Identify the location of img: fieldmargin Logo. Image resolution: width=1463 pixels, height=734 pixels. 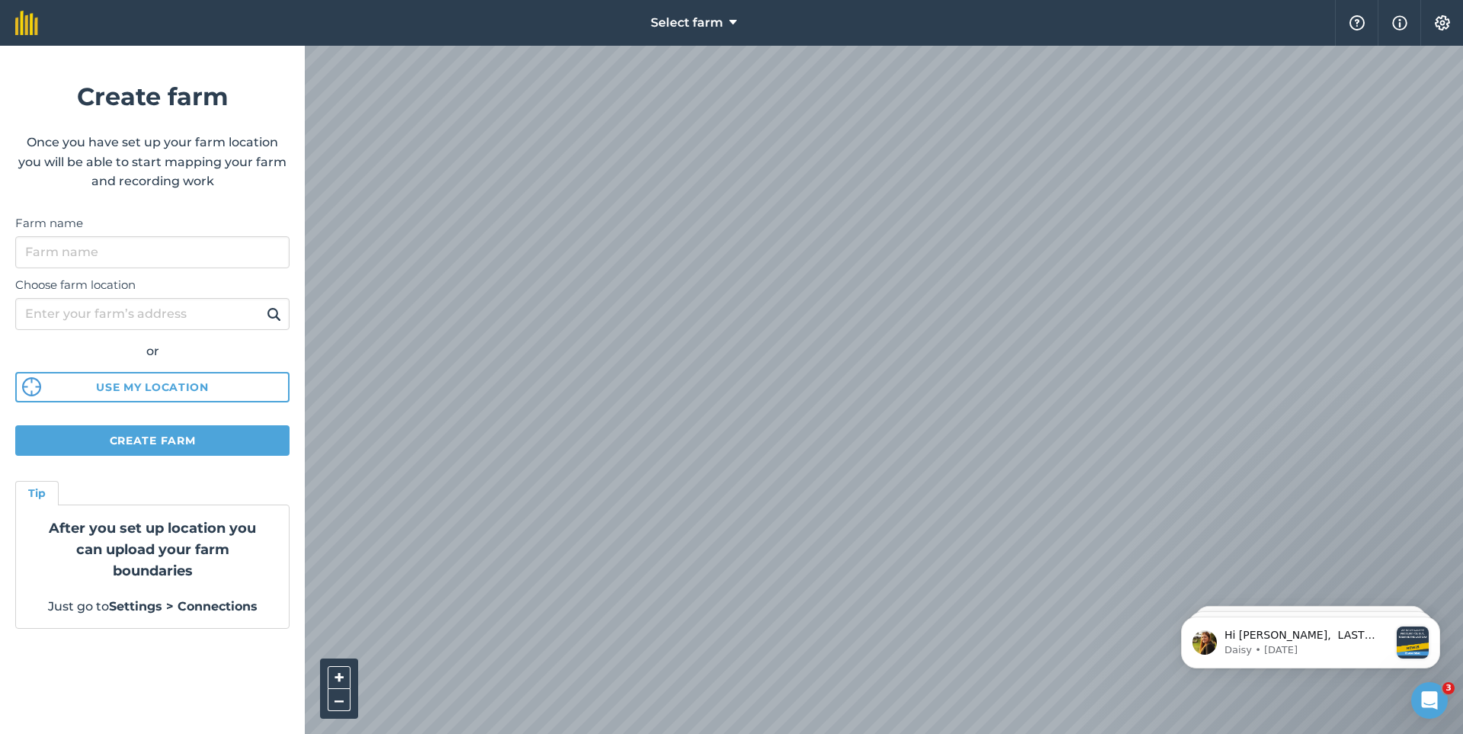
(27, 23).